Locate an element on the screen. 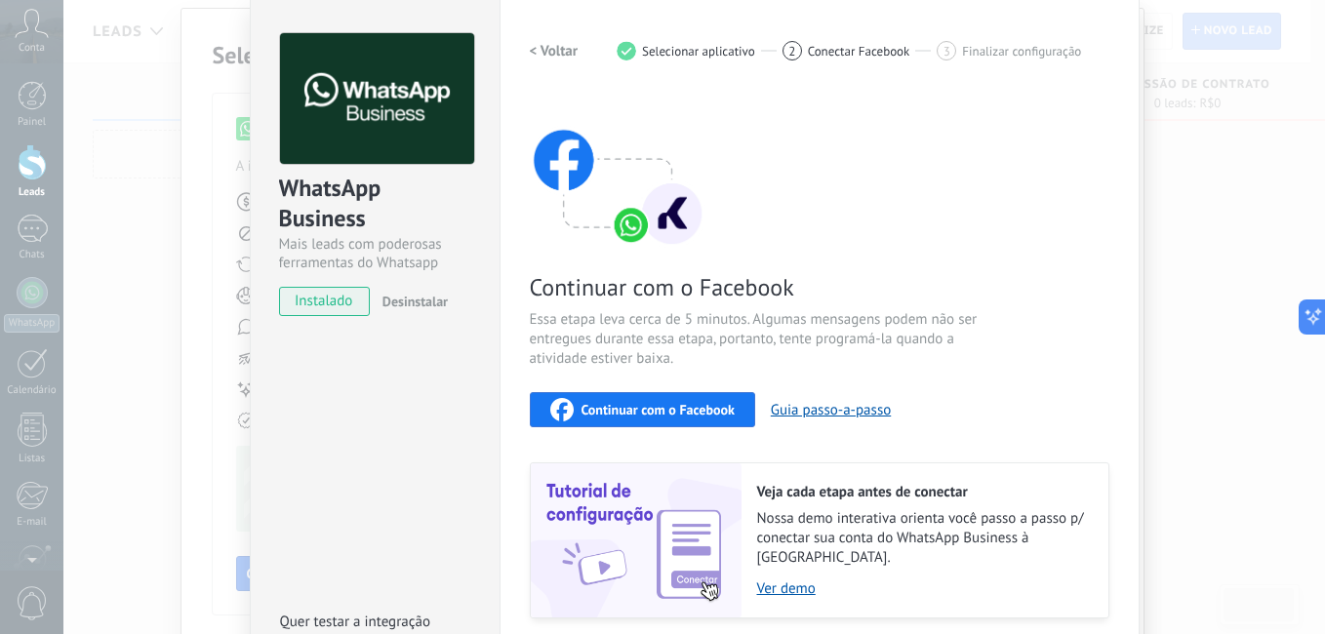  span: Selecionar aplicativo is located at coordinates (698, 51).